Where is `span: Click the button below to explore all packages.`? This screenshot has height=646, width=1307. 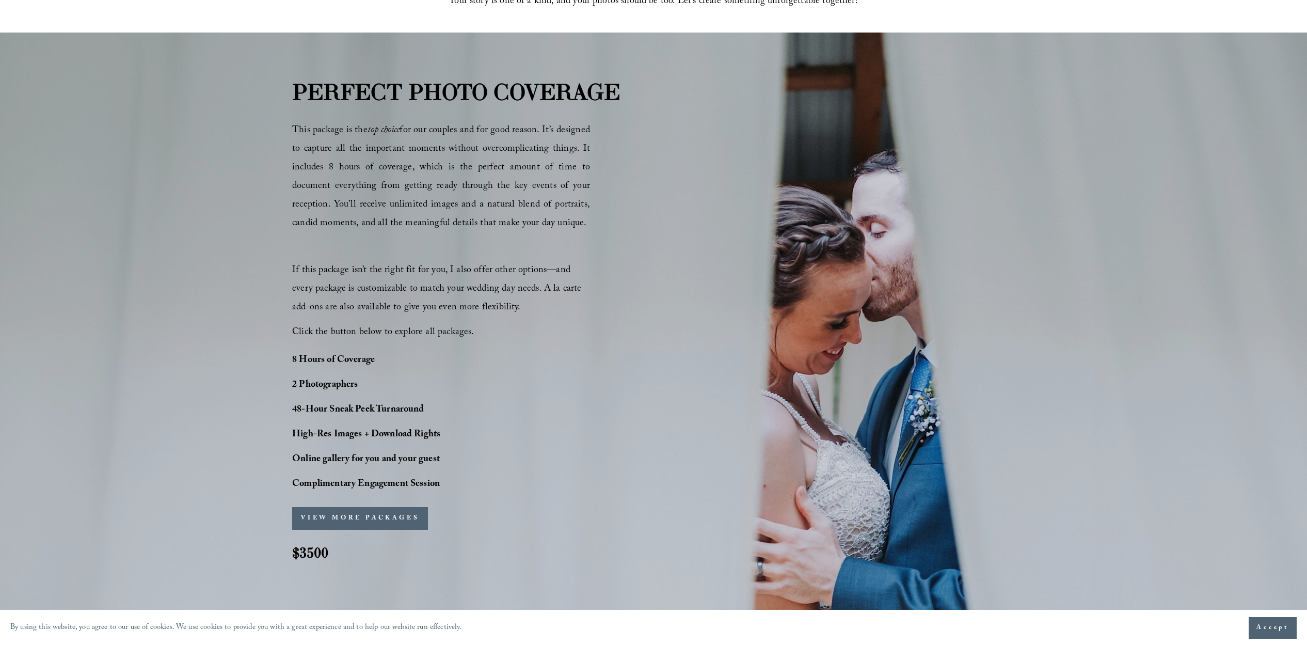 span: Click the button below to explore all packages. is located at coordinates (383, 332).